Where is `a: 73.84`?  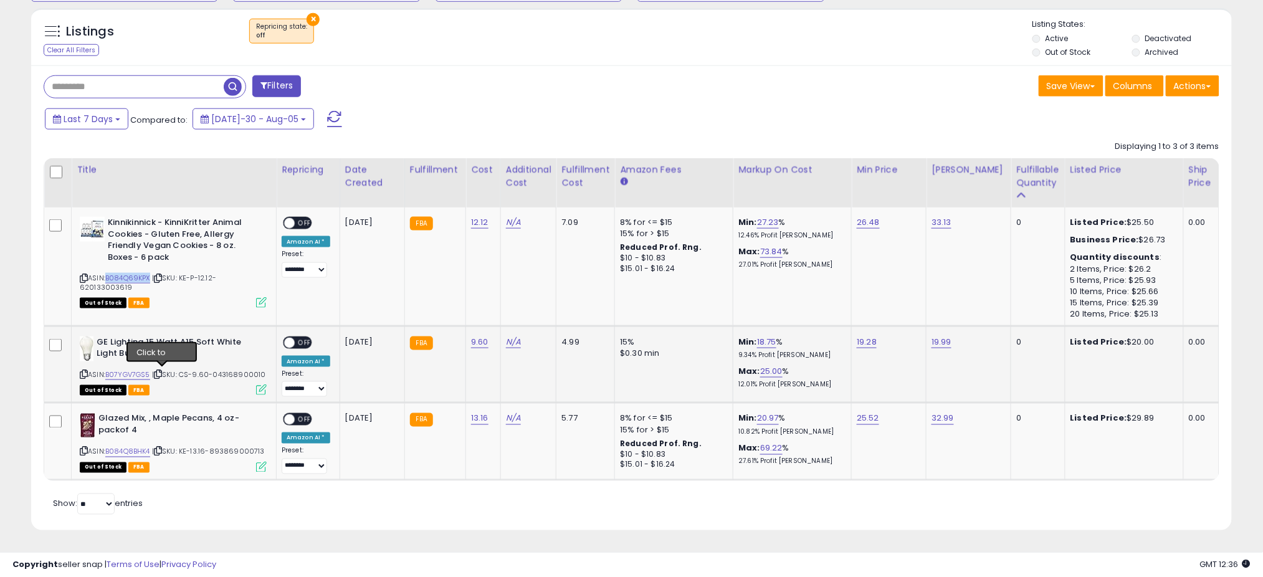
a: 73.84 is located at coordinates (771, 252).